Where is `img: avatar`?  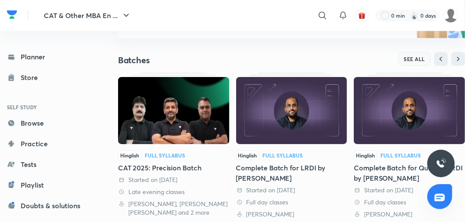
img: avatar is located at coordinates (362, 15).